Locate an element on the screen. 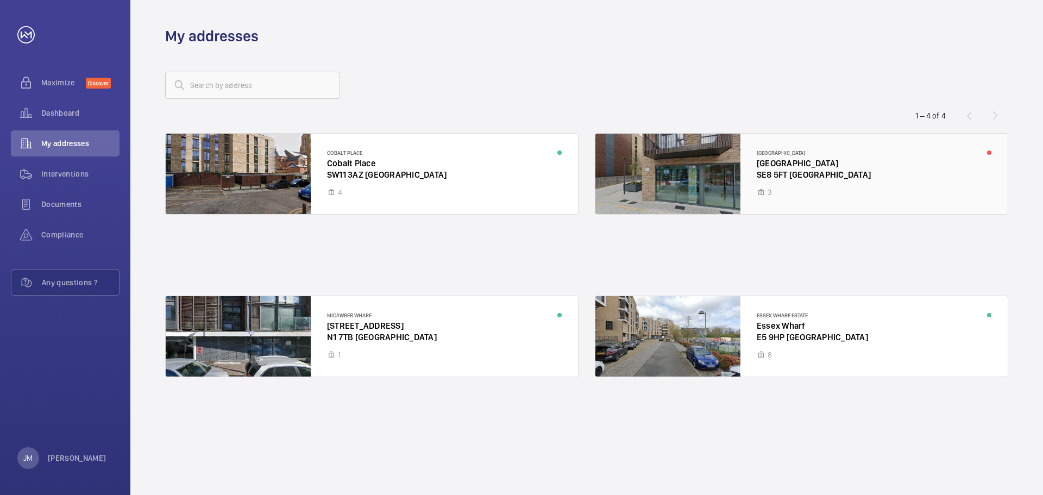 This screenshot has width=1043, height=495. span: My addresses is located at coordinates (80, 143).